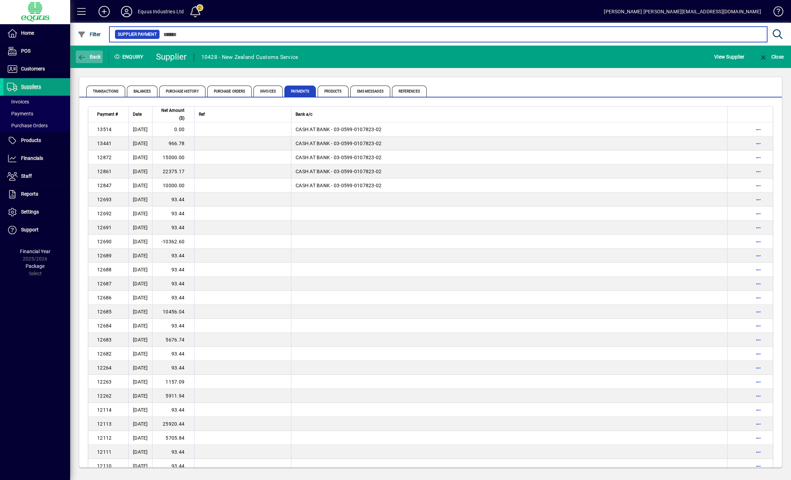  Describe the element at coordinates (268, 91) in the screenshot. I see `span: Invoices` at that location.